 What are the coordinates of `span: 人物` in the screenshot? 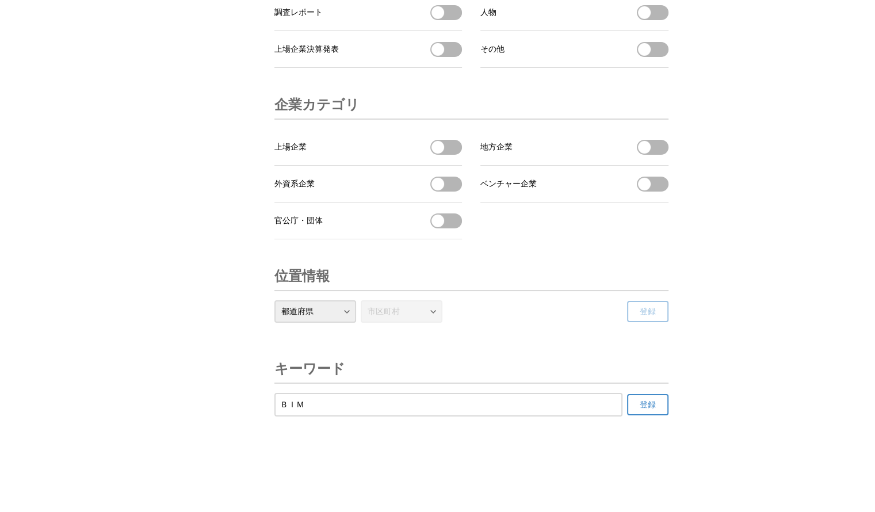 It's located at (489, 13).